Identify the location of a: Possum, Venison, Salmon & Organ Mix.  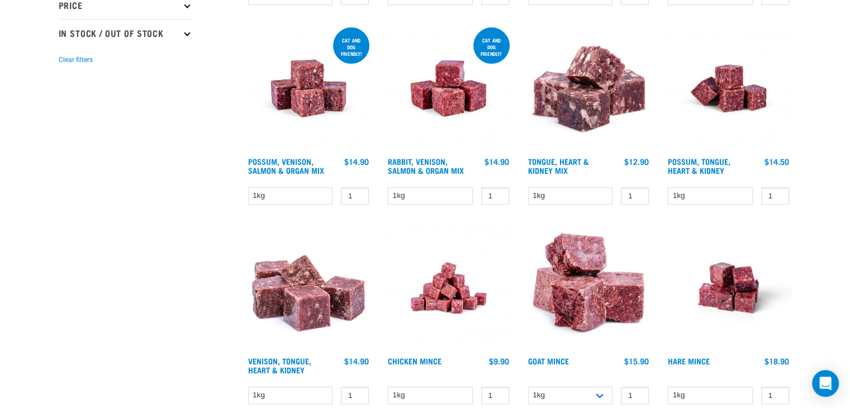
(286, 165).